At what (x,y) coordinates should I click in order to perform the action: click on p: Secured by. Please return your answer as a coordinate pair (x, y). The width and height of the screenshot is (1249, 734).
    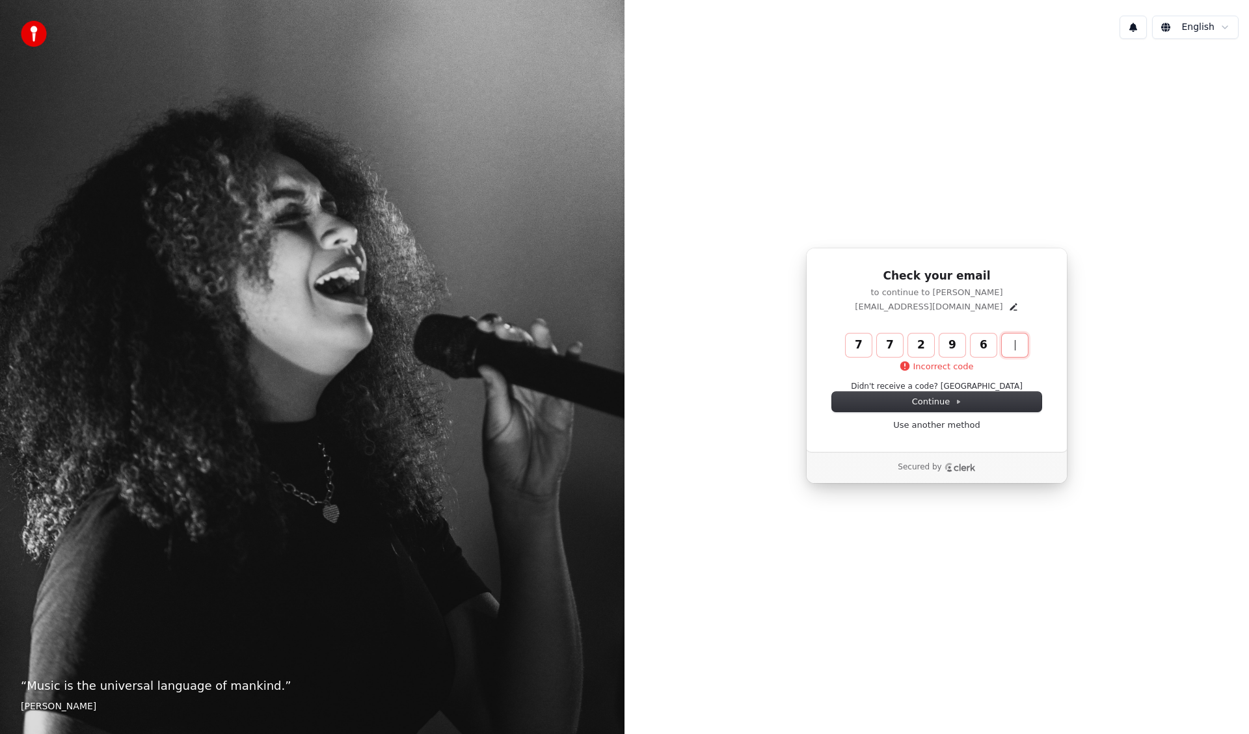
    Looking at the image, I should click on (919, 468).